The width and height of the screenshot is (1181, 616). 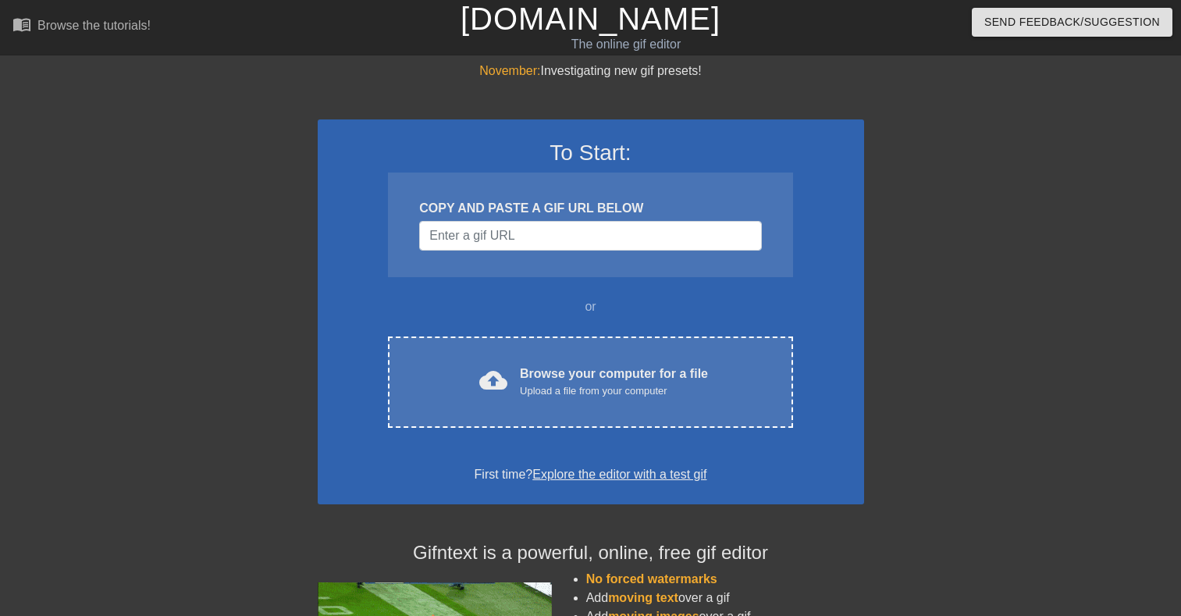 I want to click on h4: Gifntext is a powerful, online, free gif editor, so click(x=591, y=552).